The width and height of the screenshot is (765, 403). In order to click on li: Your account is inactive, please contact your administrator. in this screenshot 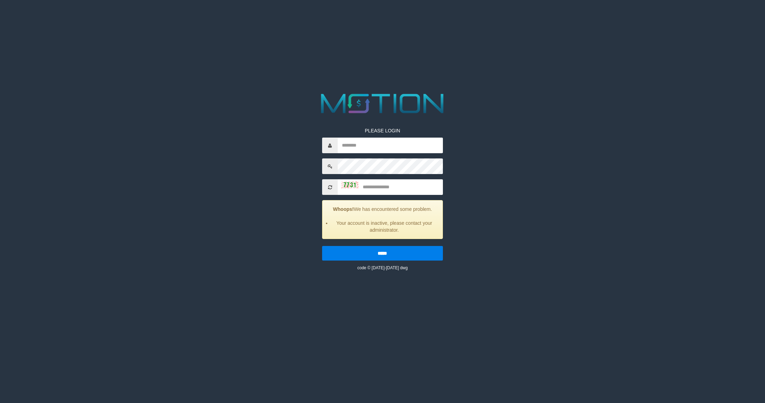, I will do `click(384, 226)`.